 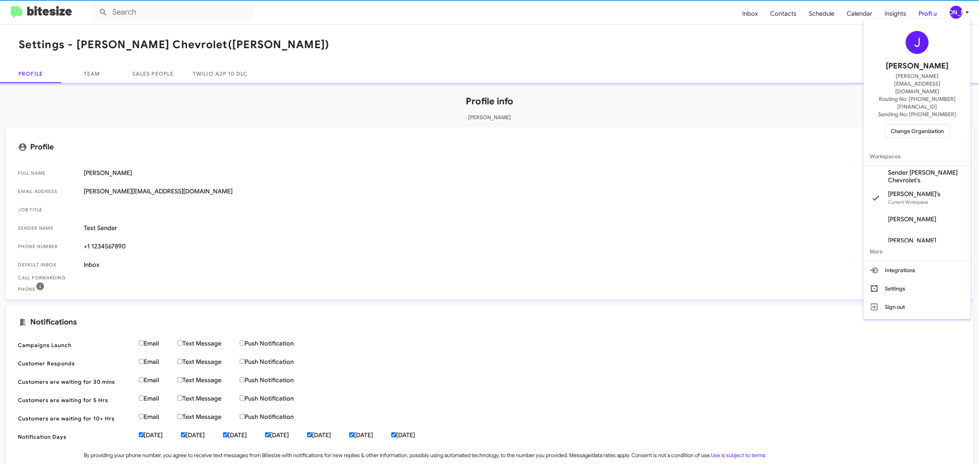 What do you see at coordinates (917, 270) in the screenshot?
I see `button: Integrations` at bounding box center [917, 270].